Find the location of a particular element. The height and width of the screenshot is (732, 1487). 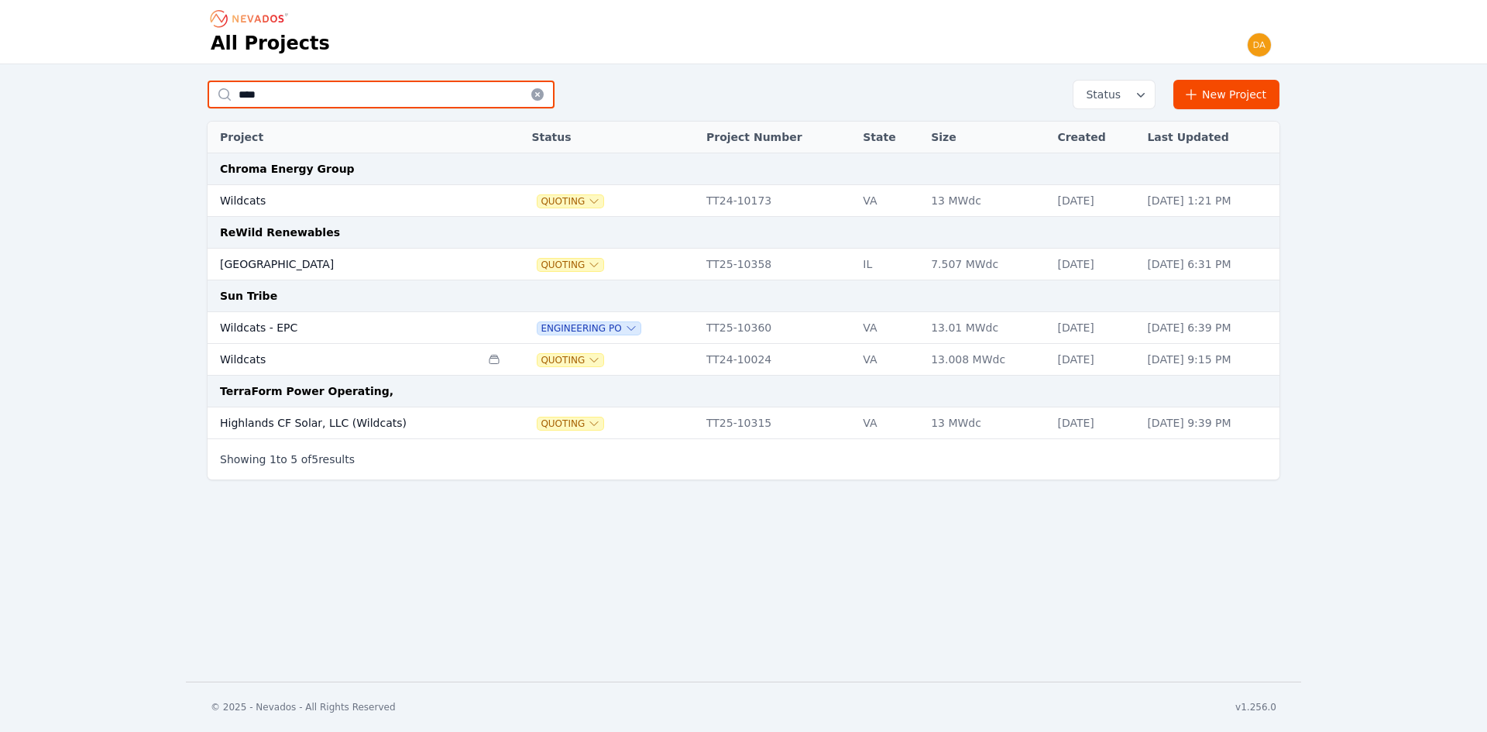

td: ReWild Renewables is located at coordinates (744, 232).